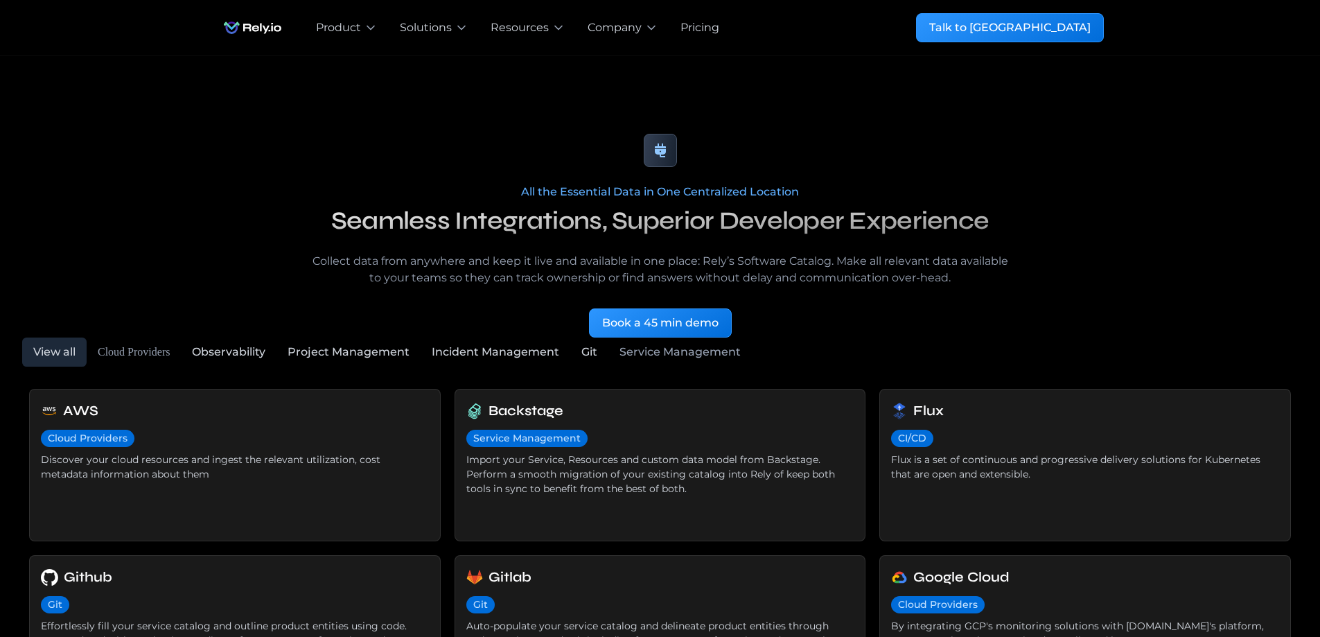 Image resolution: width=1320 pixels, height=637 pixels. What do you see at coordinates (615, 28) in the screenshot?
I see `div: Company` at bounding box center [615, 28].